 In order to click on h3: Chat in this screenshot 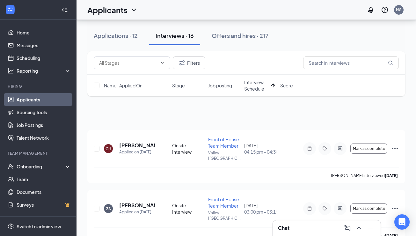, I will do `click(283, 228)`.